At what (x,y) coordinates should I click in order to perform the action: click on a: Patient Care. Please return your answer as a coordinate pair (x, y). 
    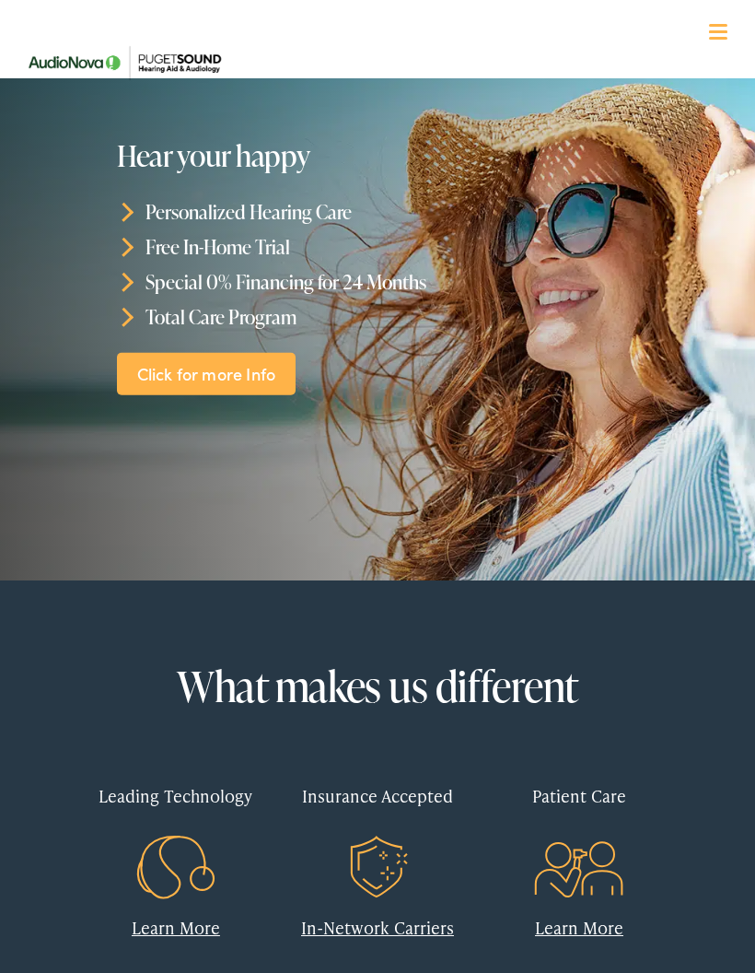
    Looking at the image, I should click on (579, 823).